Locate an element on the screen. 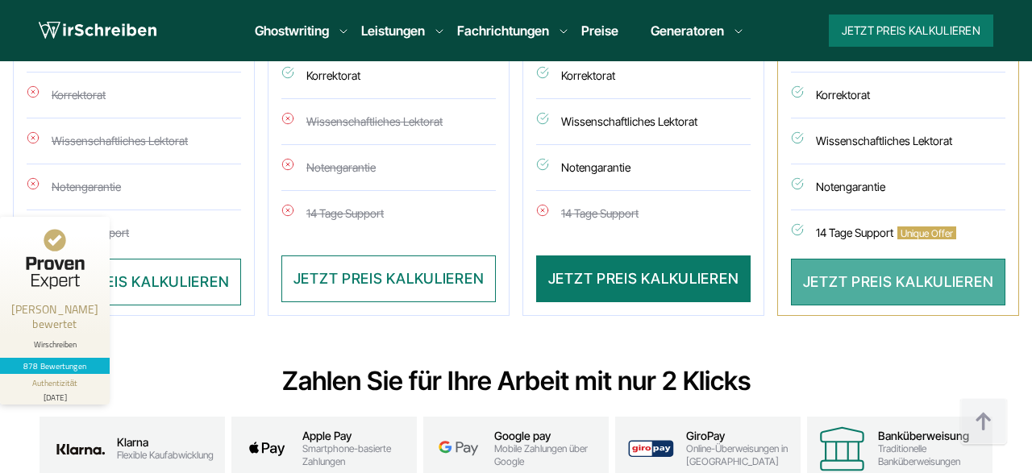 This screenshot has height=473, width=1032. span: Mobile Zahlungen über Google is located at coordinates (548, 455).